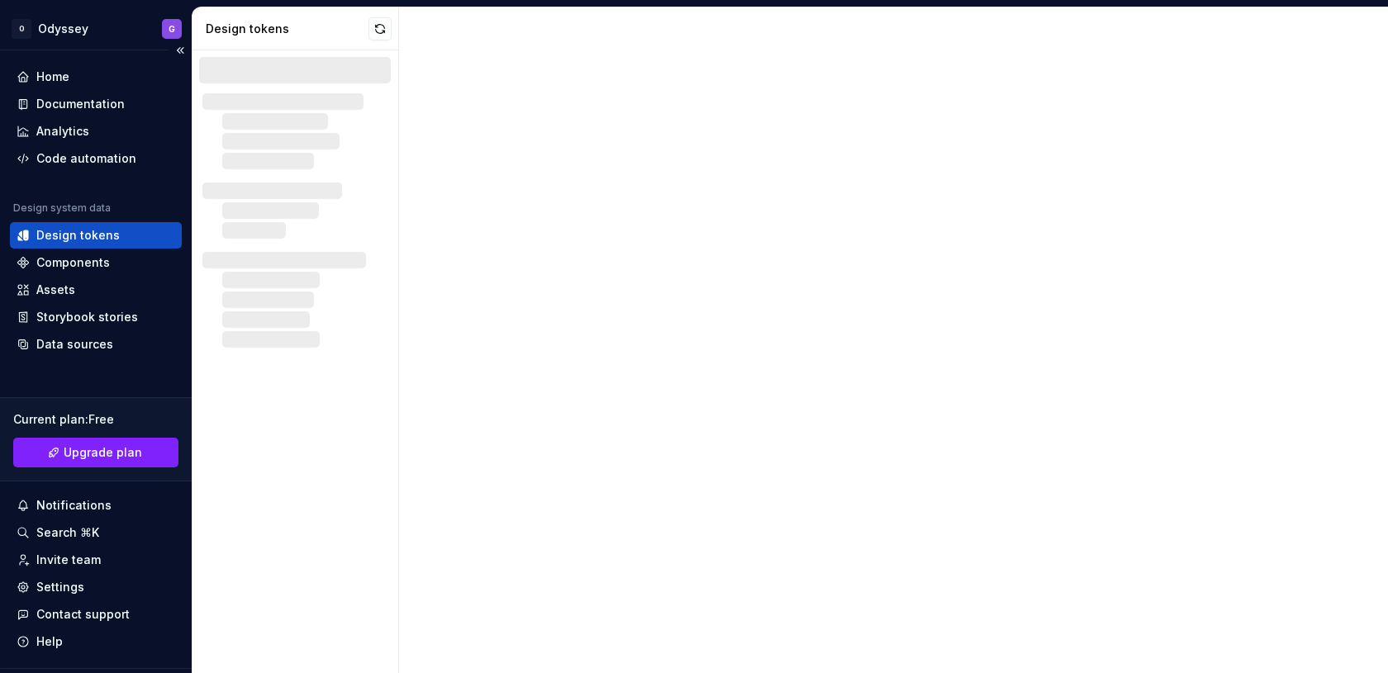  What do you see at coordinates (87, 317) in the screenshot?
I see `div: Storybook stories` at bounding box center [87, 317].